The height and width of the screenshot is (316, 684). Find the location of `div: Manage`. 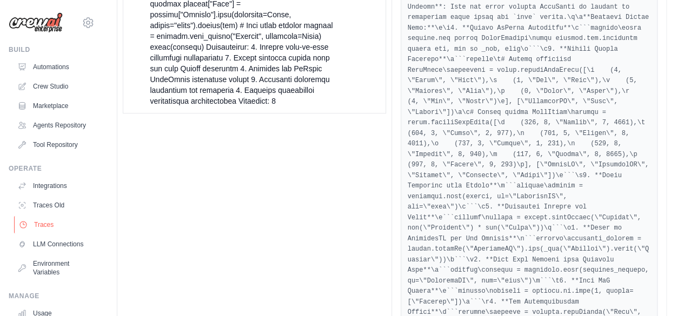

div: Manage is located at coordinates (51, 296).